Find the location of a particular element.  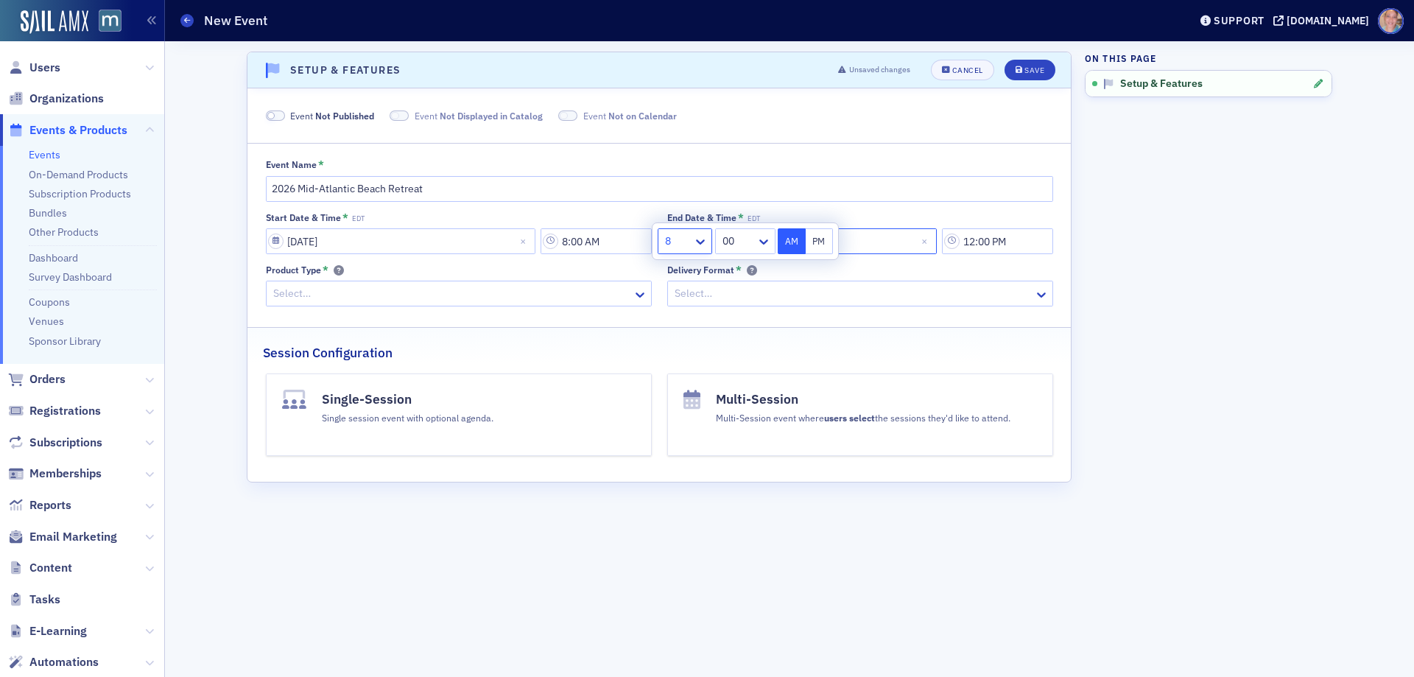

a: Users is located at coordinates (34, 68).